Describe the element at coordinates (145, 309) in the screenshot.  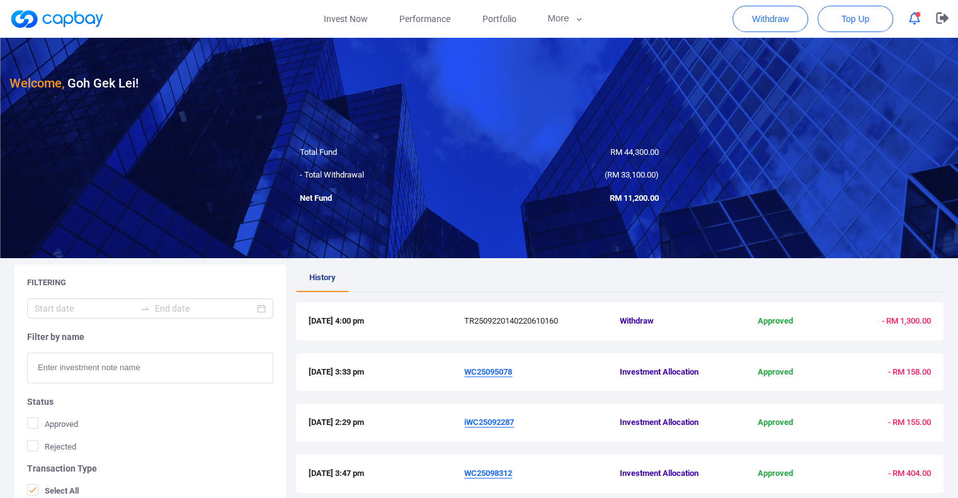
I see `span: swap-right` at that location.